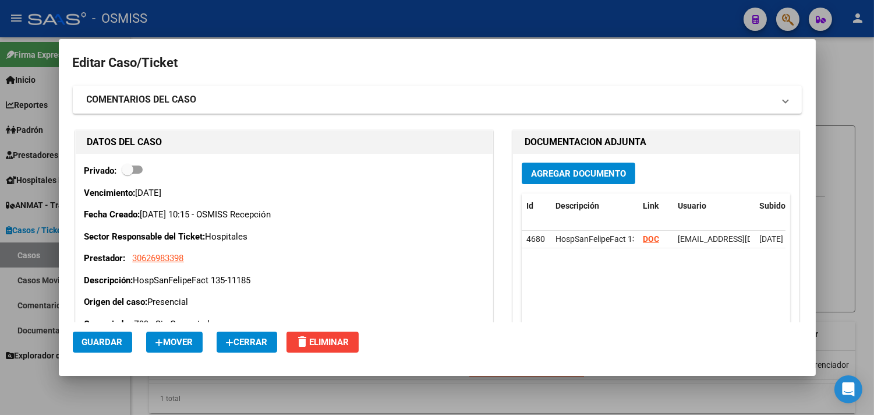  What do you see at coordinates (110, 193) in the screenshot?
I see `strong: Vencimiento:` at bounding box center [110, 193].